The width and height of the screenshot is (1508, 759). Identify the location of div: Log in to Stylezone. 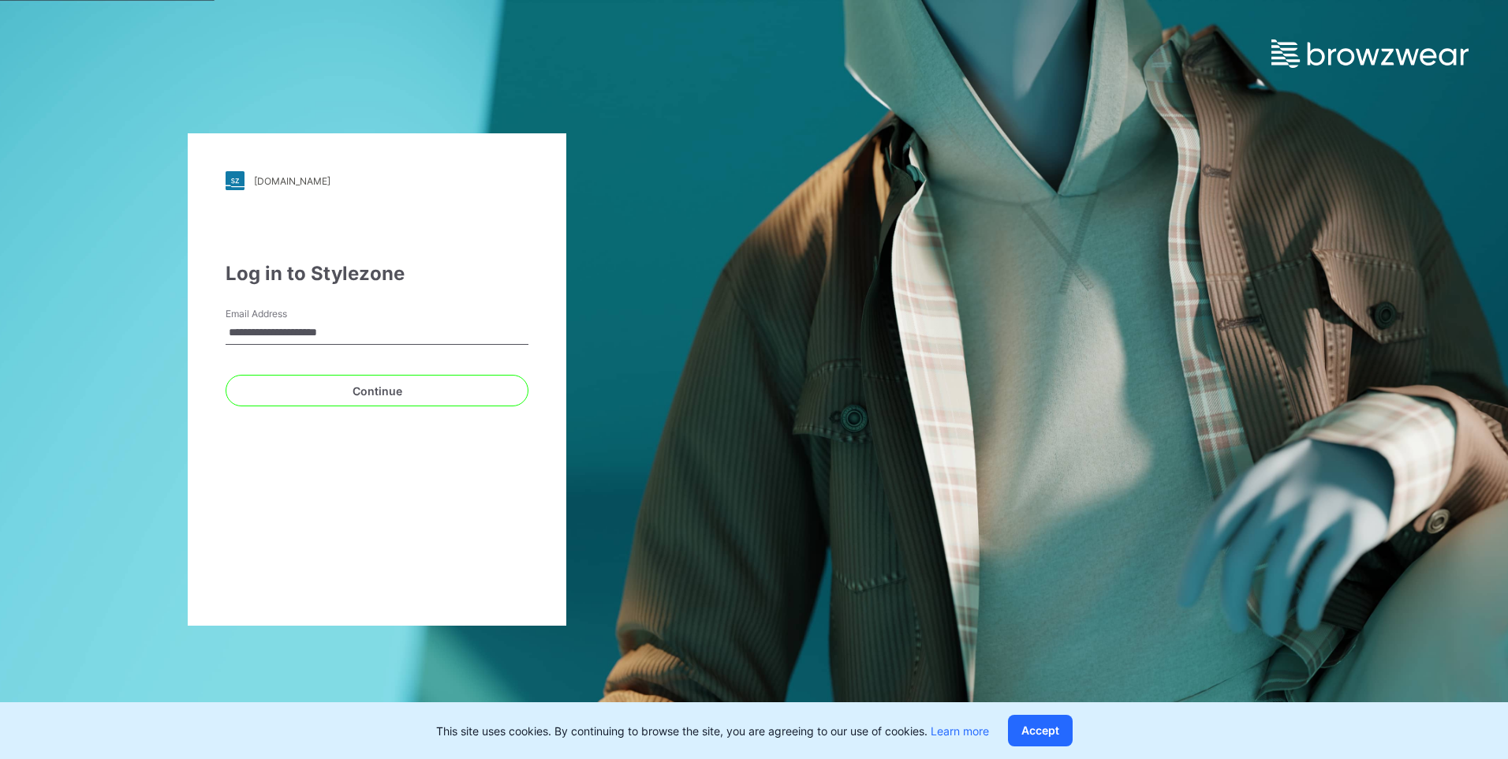
(377, 274).